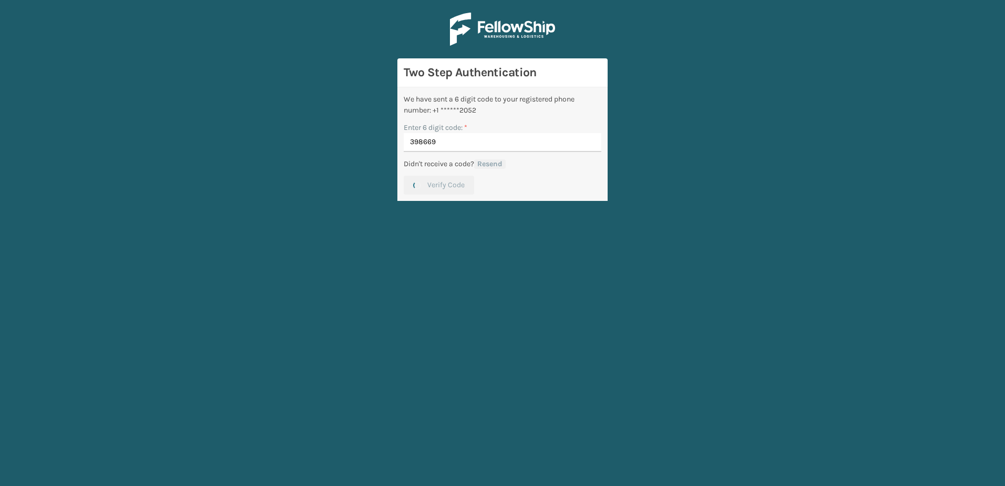 This screenshot has height=486, width=1005. What do you see at coordinates (490, 164) in the screenshot?
I see `button: Resend` at bounding box center [490, 164].